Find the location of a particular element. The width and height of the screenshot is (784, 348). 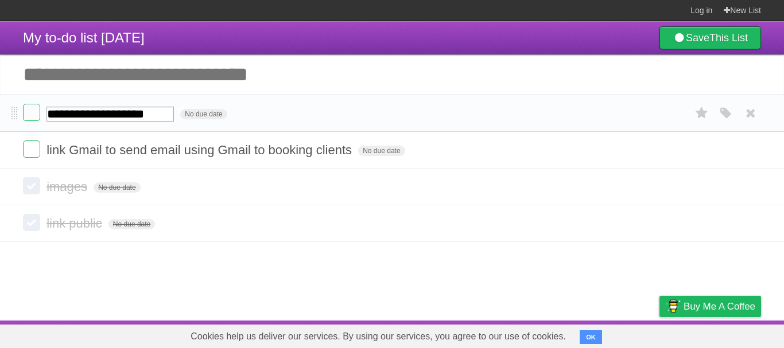

a: Developers is located at coordinates (567, 334).